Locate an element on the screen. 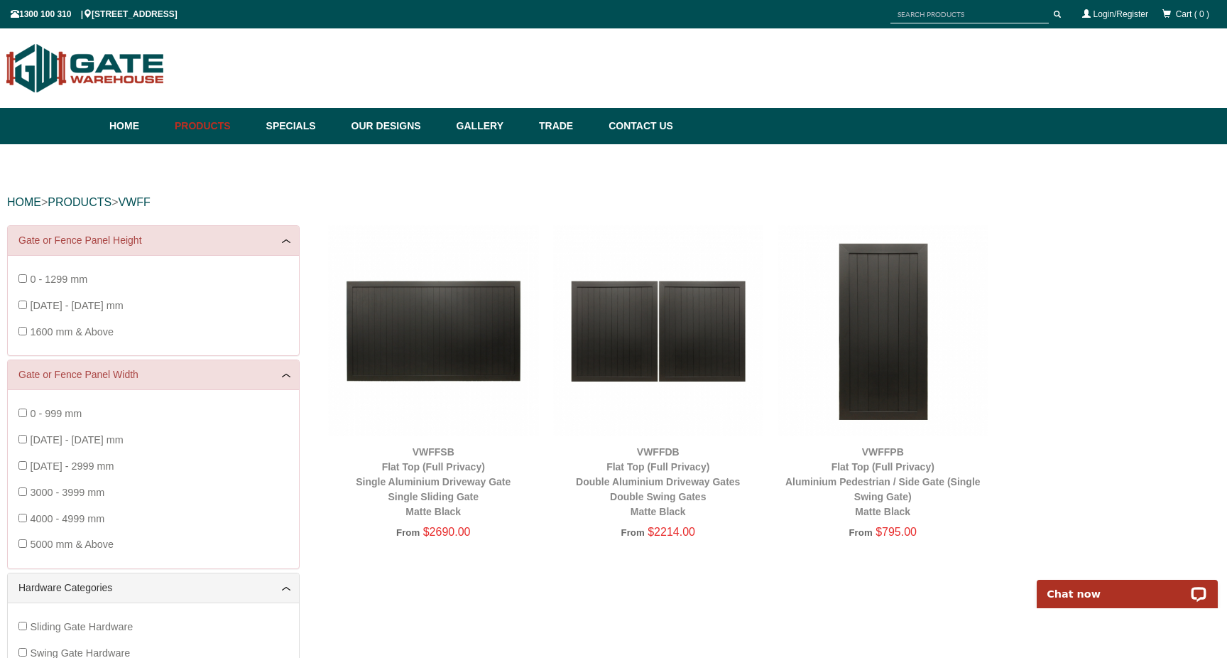 This screenshot has width=1227, height=658. p: Chat now is located at coordinates (90, 31).